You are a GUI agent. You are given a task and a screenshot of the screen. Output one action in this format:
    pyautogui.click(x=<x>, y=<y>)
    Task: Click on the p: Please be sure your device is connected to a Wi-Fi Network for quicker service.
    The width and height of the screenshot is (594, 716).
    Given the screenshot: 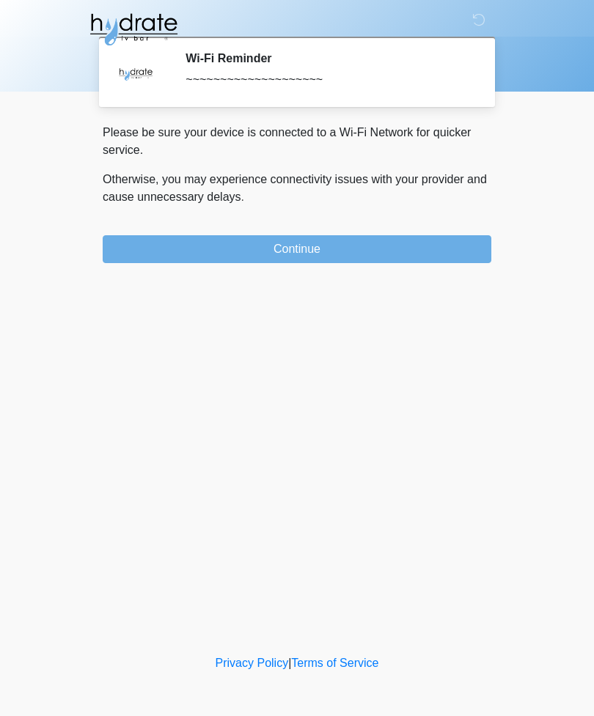 What is the action you would take?
    pyautogui.click(x=297, y=142)
    